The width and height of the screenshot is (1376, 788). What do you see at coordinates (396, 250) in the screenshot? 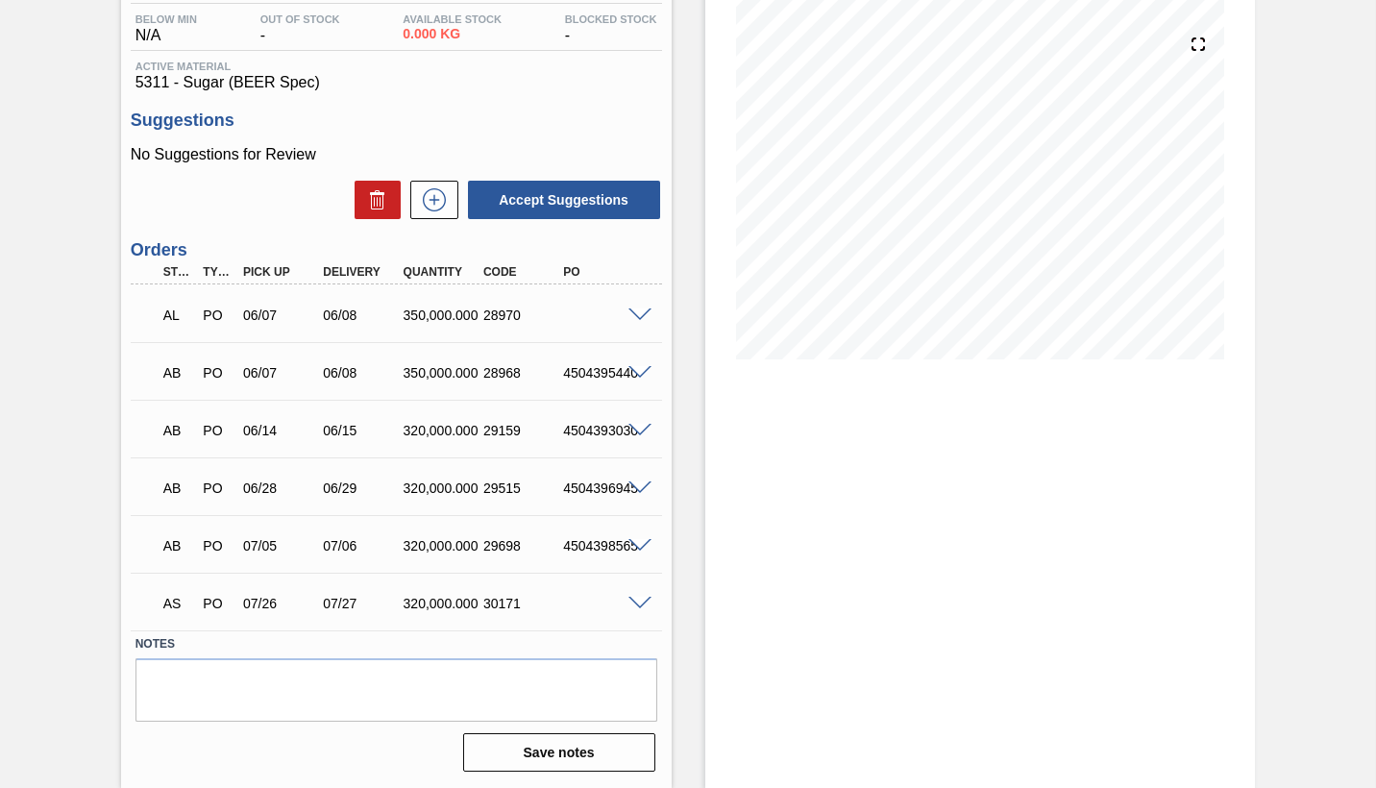
I see `h3: Orders` at bounding box center [396, 250].